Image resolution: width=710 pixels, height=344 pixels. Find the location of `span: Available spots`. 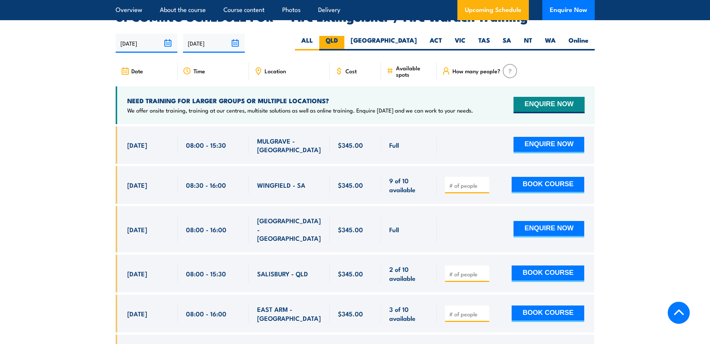

span: Available spots is located at coordinates (413, 71).